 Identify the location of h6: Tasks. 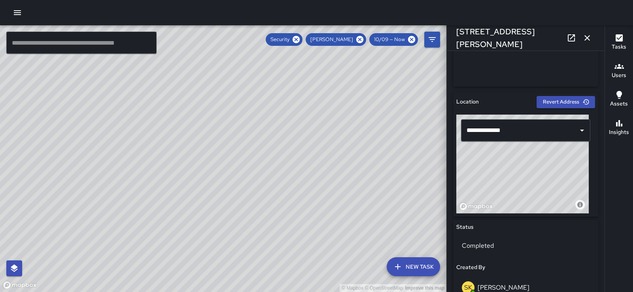
(619, 47).